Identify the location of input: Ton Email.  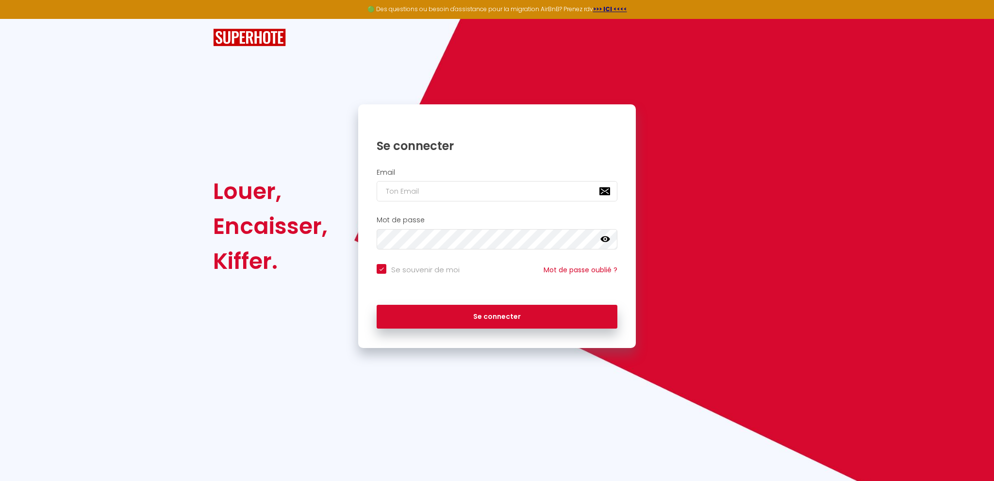
(497, 191).